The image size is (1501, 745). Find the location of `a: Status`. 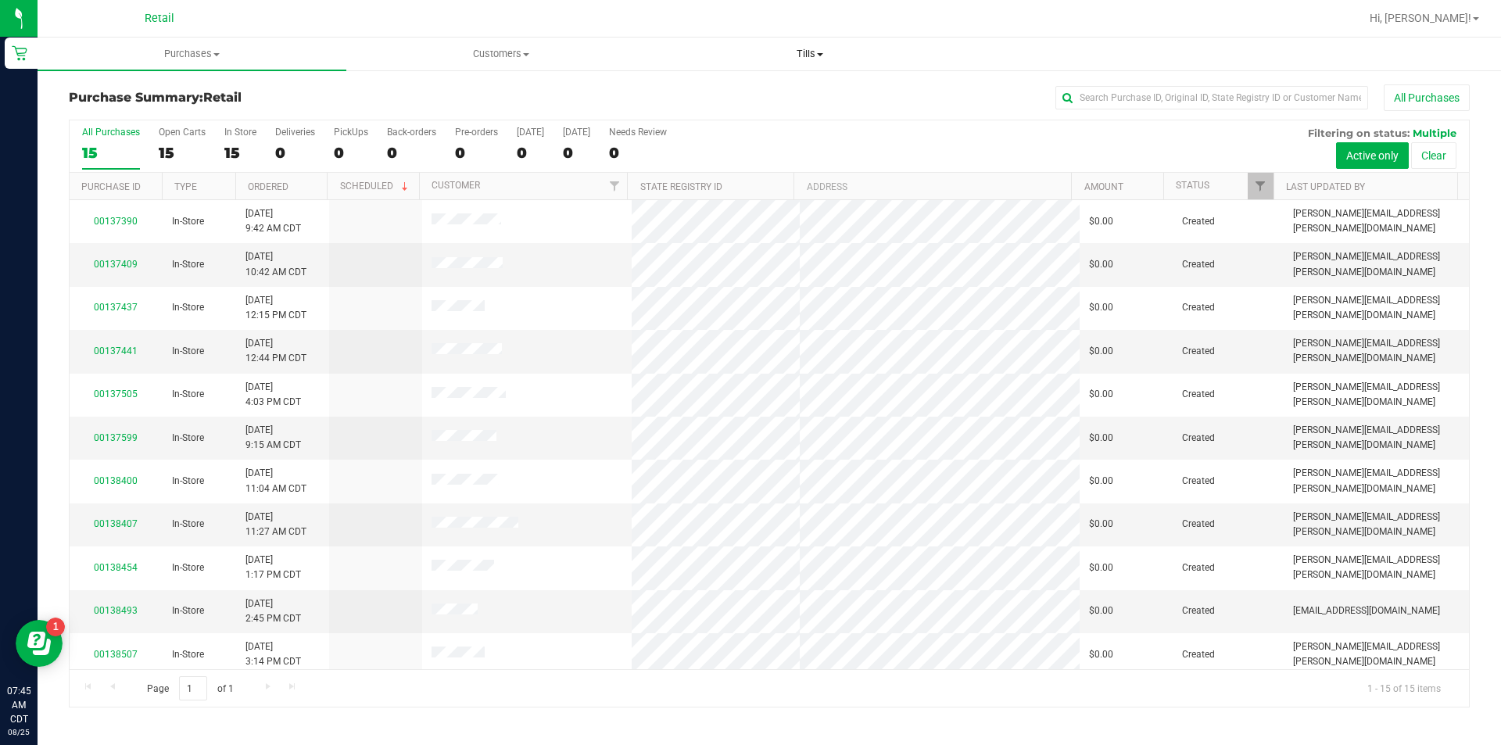

a: Status is located at coordinates (1192, 185).